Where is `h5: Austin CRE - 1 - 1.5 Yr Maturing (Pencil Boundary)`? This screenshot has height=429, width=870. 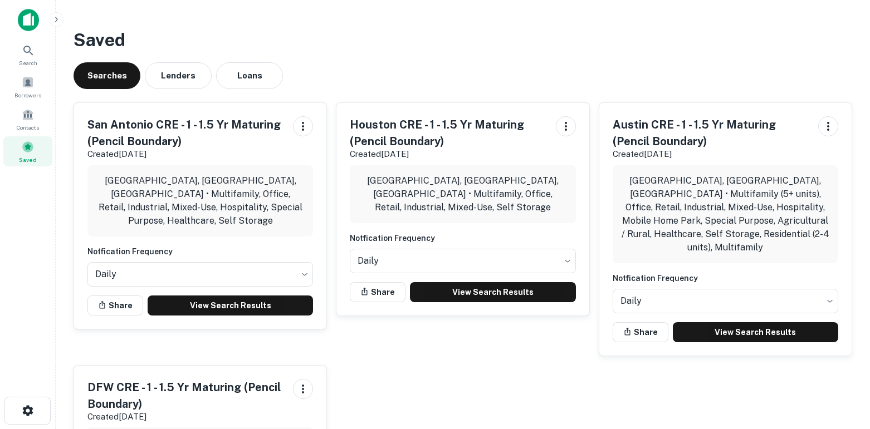 h5: Austin CRE - 1 - 1.5 Yr Maturing (Pencil Boundary) is located at coordinates (711, 133).